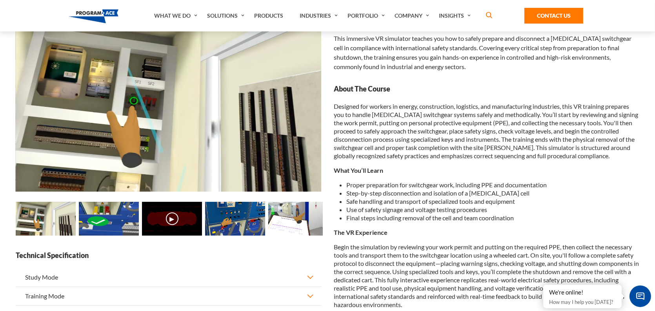  Describe the element at coordinates (640, 296) in the screenshot. I see `div: Chat Widget` at that location.